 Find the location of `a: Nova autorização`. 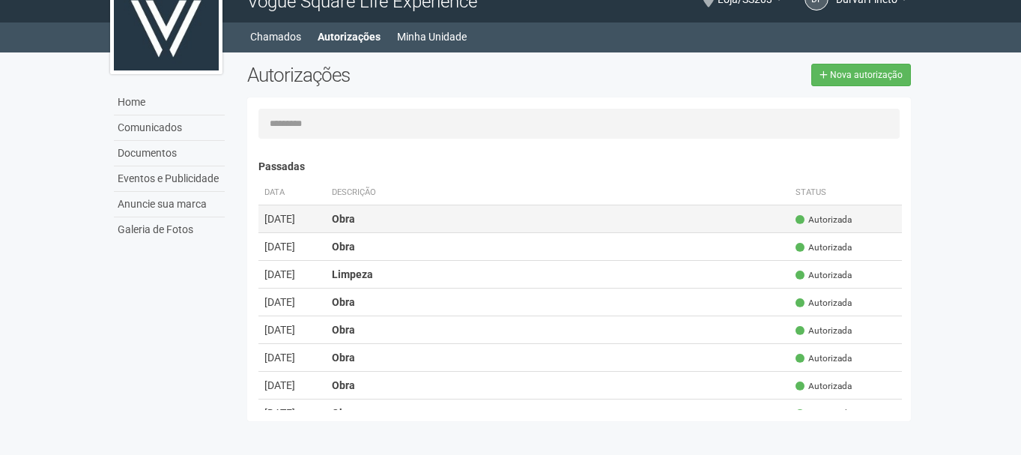

a: Nova autorização is located at coordinates (860, 75).